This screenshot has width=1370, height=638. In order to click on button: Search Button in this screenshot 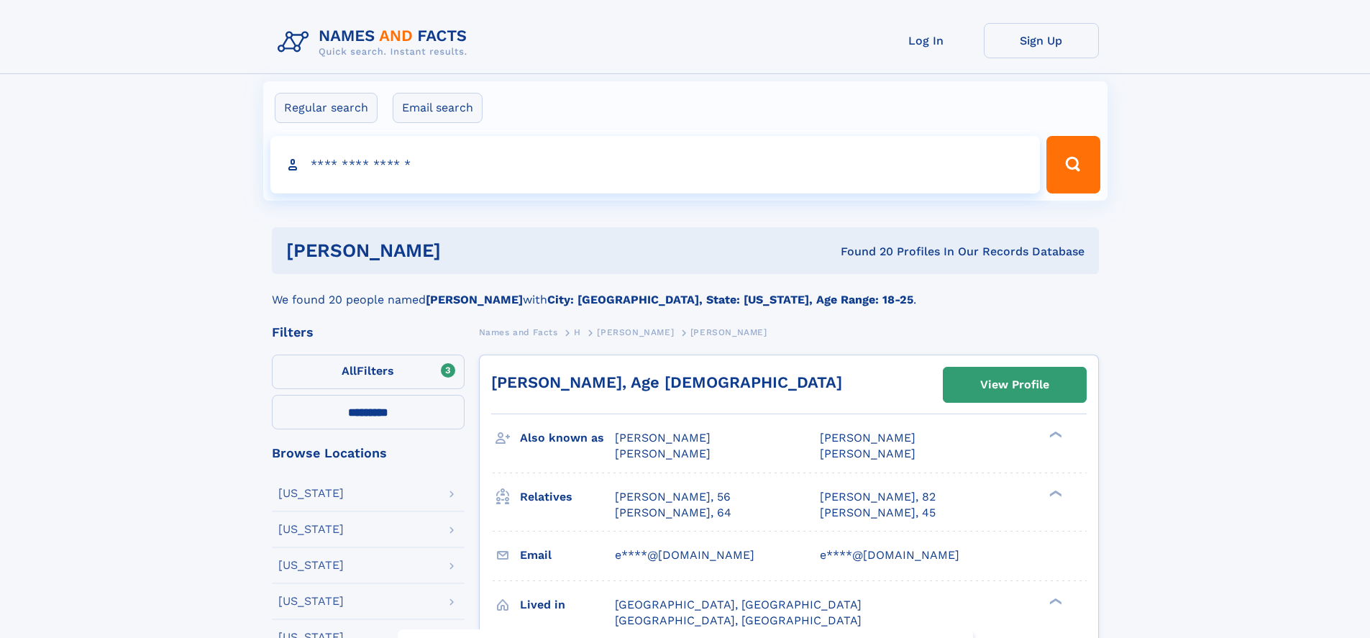, I will do `click(1073, 165)`.